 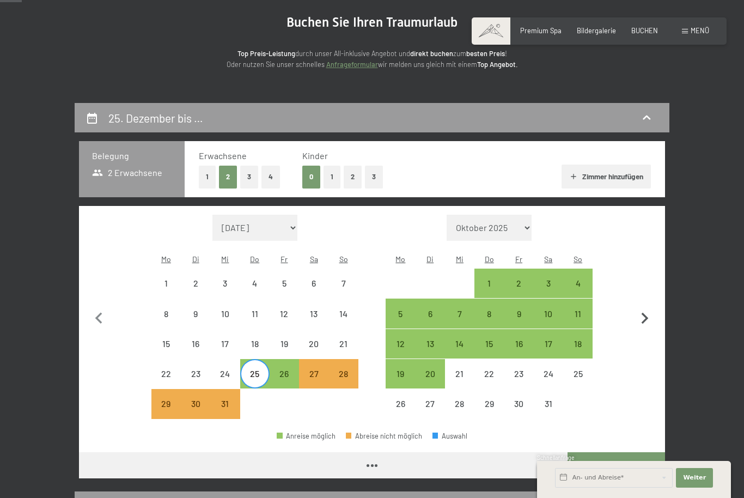 What do you see at coordinates (597, 31) in the screenshot?
I see `a: Bildergalerie` at bounding box center [597, 31].